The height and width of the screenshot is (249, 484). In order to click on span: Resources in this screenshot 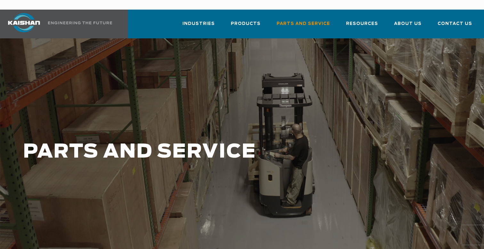, I will do `click(362, 24)`.